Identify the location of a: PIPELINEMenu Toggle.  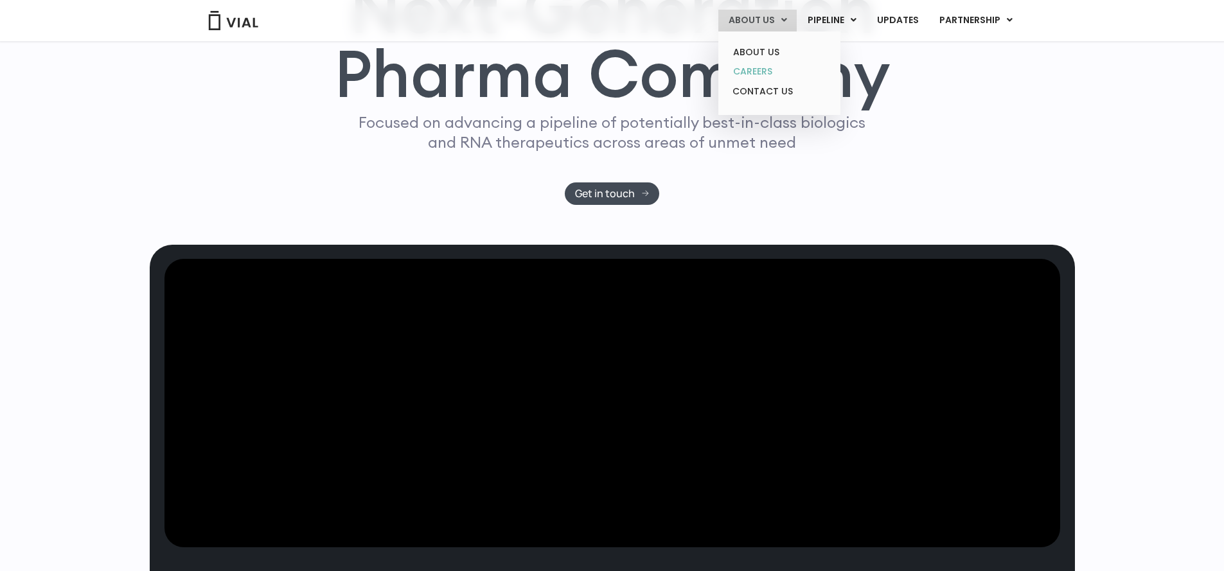
(831, 21).